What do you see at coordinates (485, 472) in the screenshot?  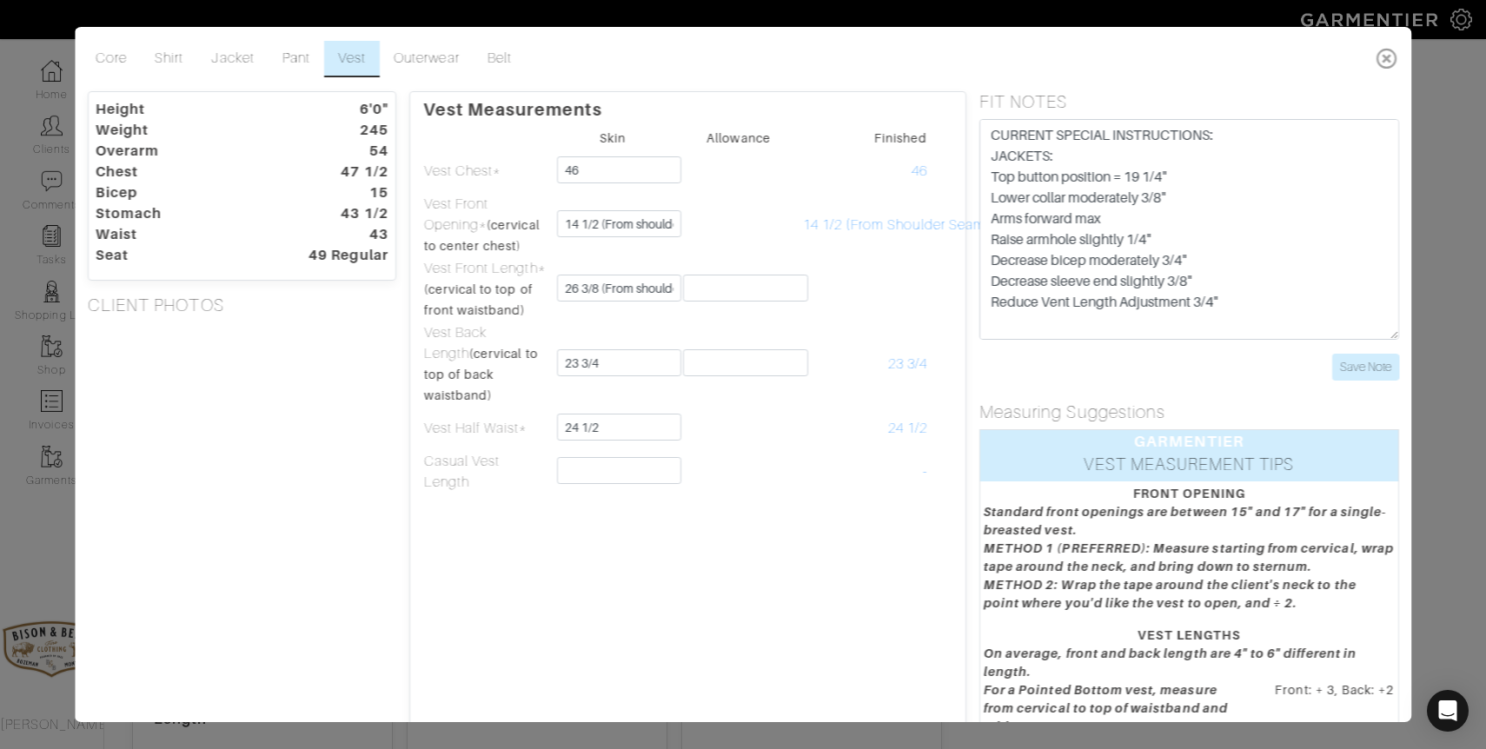 I see `td: Casual Vest Length` at bounding box center [485, 472].